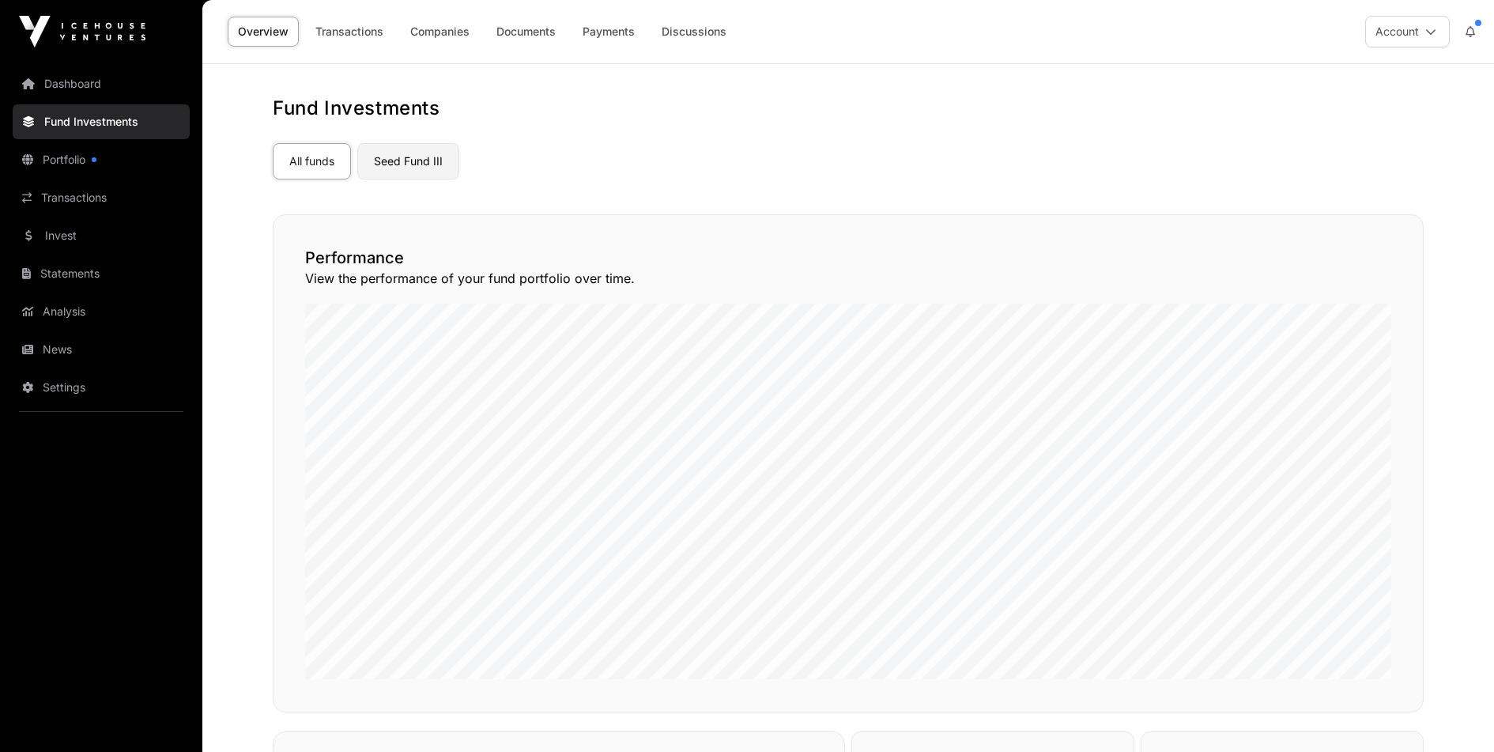  What do you see at coordinates (263, 32) in the screenshot?
I see `a: Overview` at bounding box center [263, 32].